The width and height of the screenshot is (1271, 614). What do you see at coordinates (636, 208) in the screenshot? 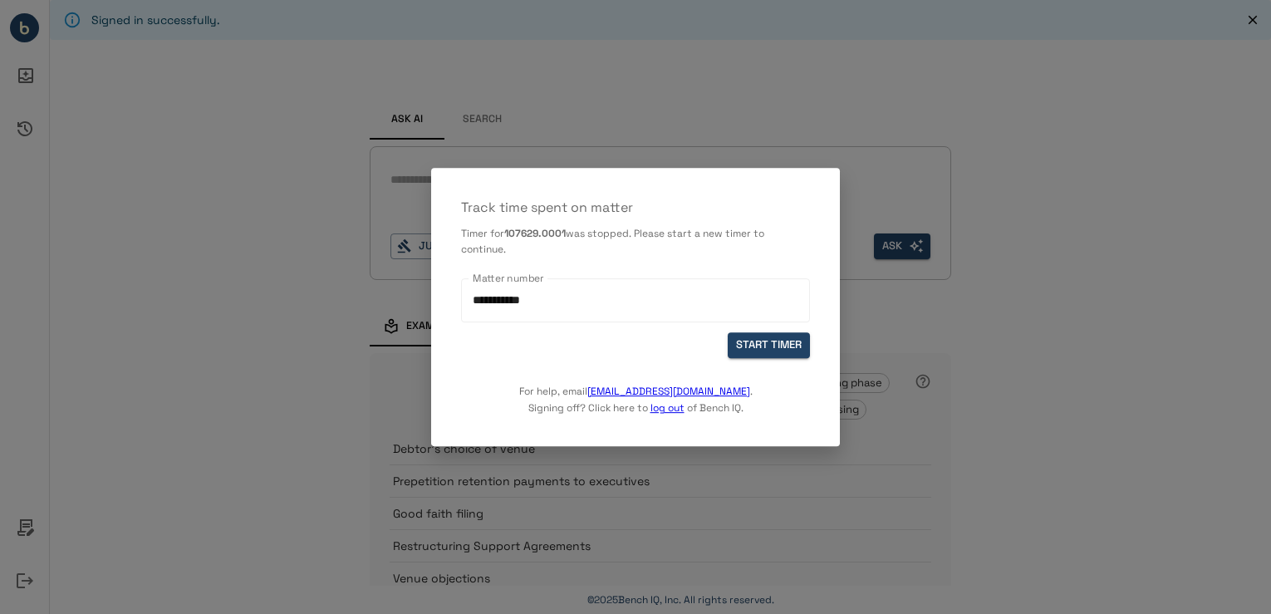
I see `p: Track time spent on matter` at bounding box center [636, 208].